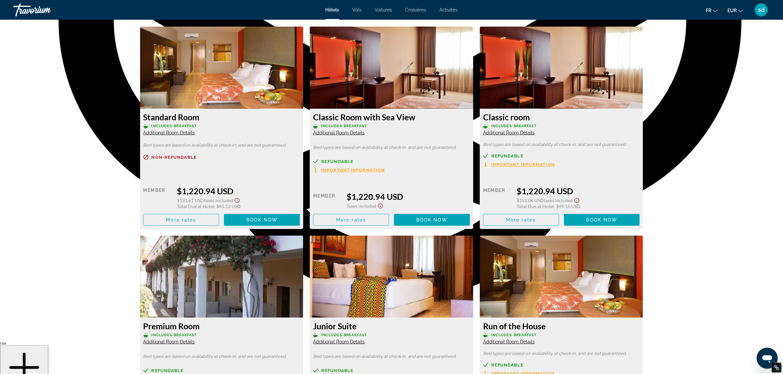 The width and height of the screenshot is (783, 374). What do you see at coordinates (174, 157) in the screenshot?
I see `span: Non-refundable` at bounding box center [174, 157].